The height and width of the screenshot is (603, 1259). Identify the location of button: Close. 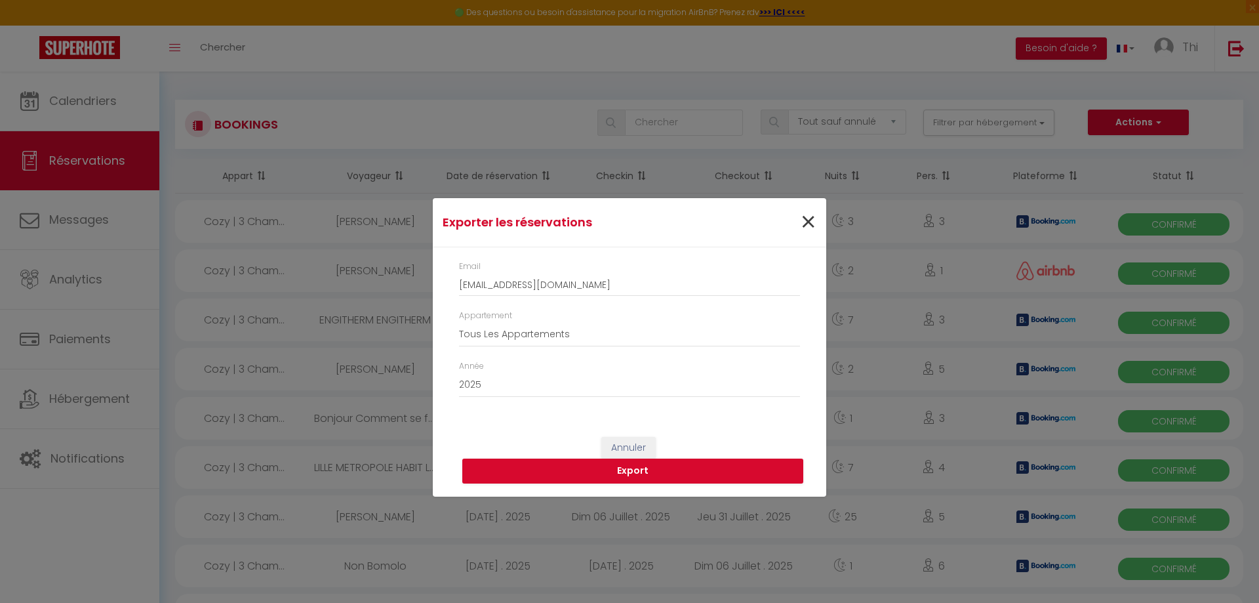
(808, 222).